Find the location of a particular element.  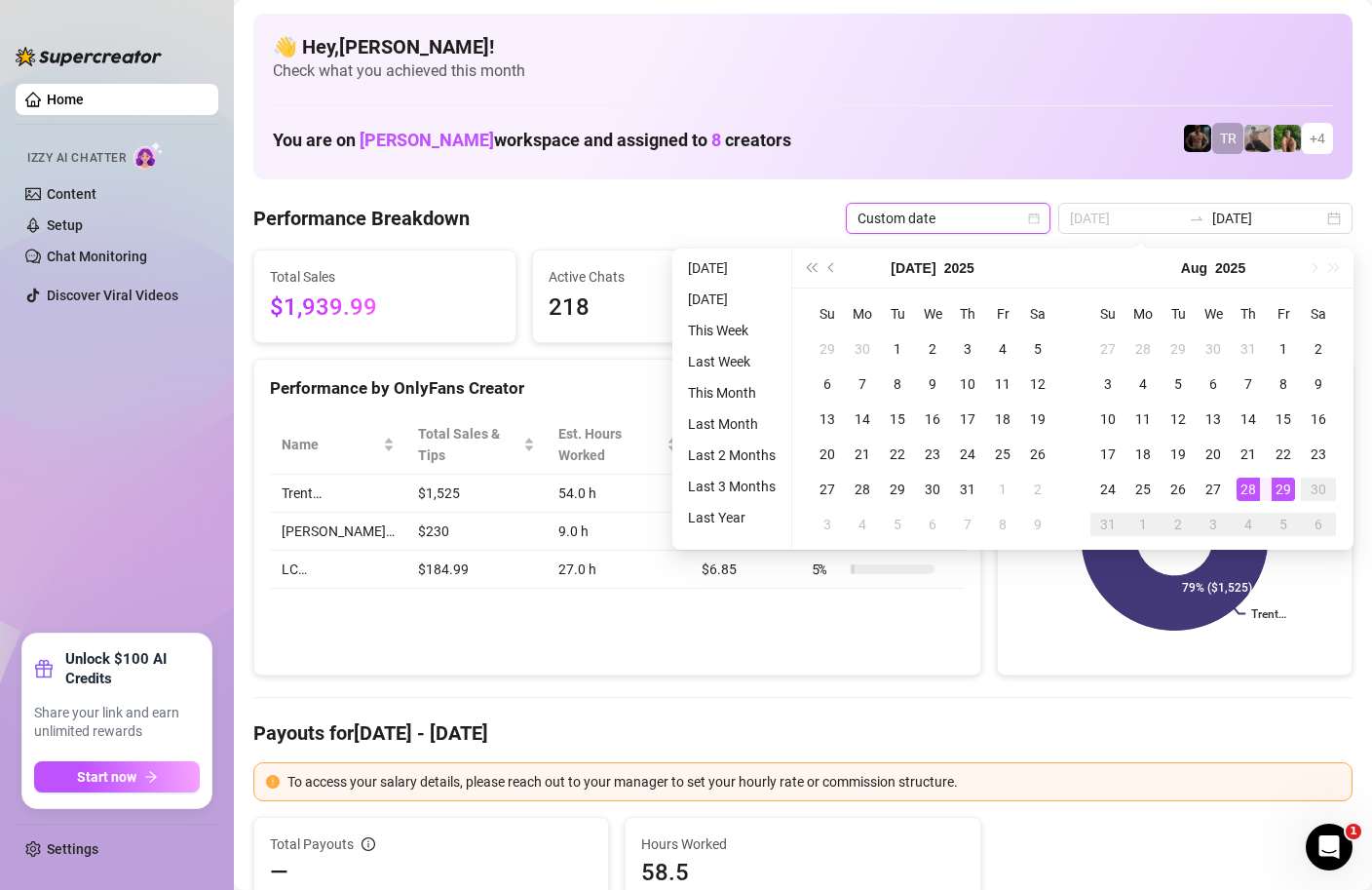

span: Start now is located at coordinates (106, 777).